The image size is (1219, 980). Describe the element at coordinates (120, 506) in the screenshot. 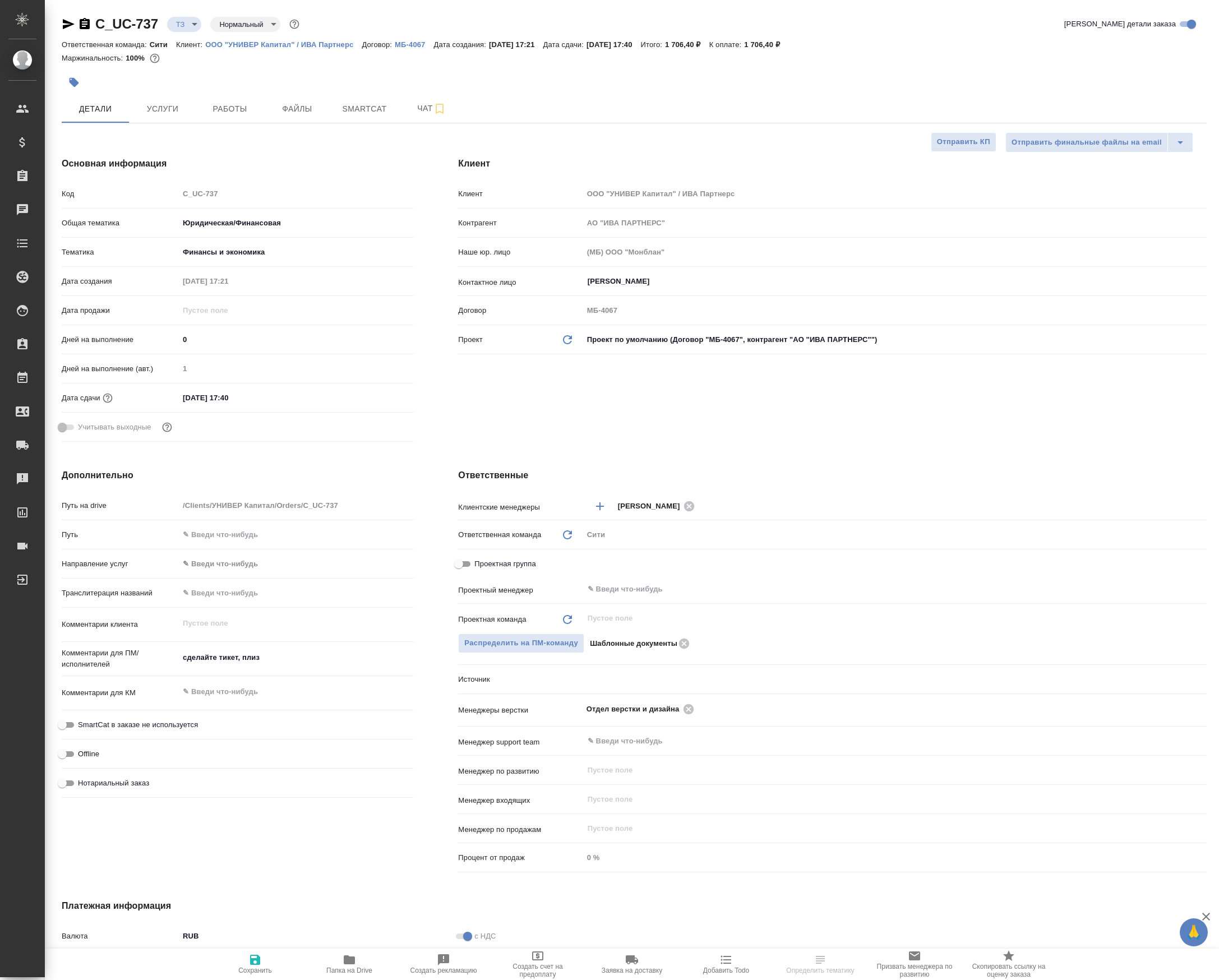

I see `p: Путь на drive` at that location.